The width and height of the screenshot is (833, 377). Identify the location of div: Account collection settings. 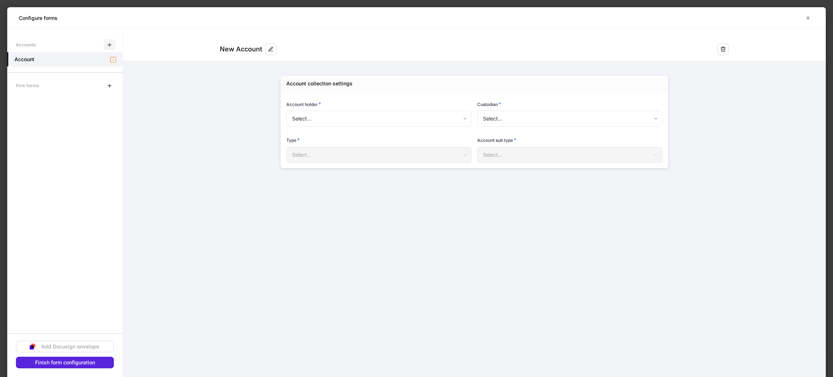
(319, 84).